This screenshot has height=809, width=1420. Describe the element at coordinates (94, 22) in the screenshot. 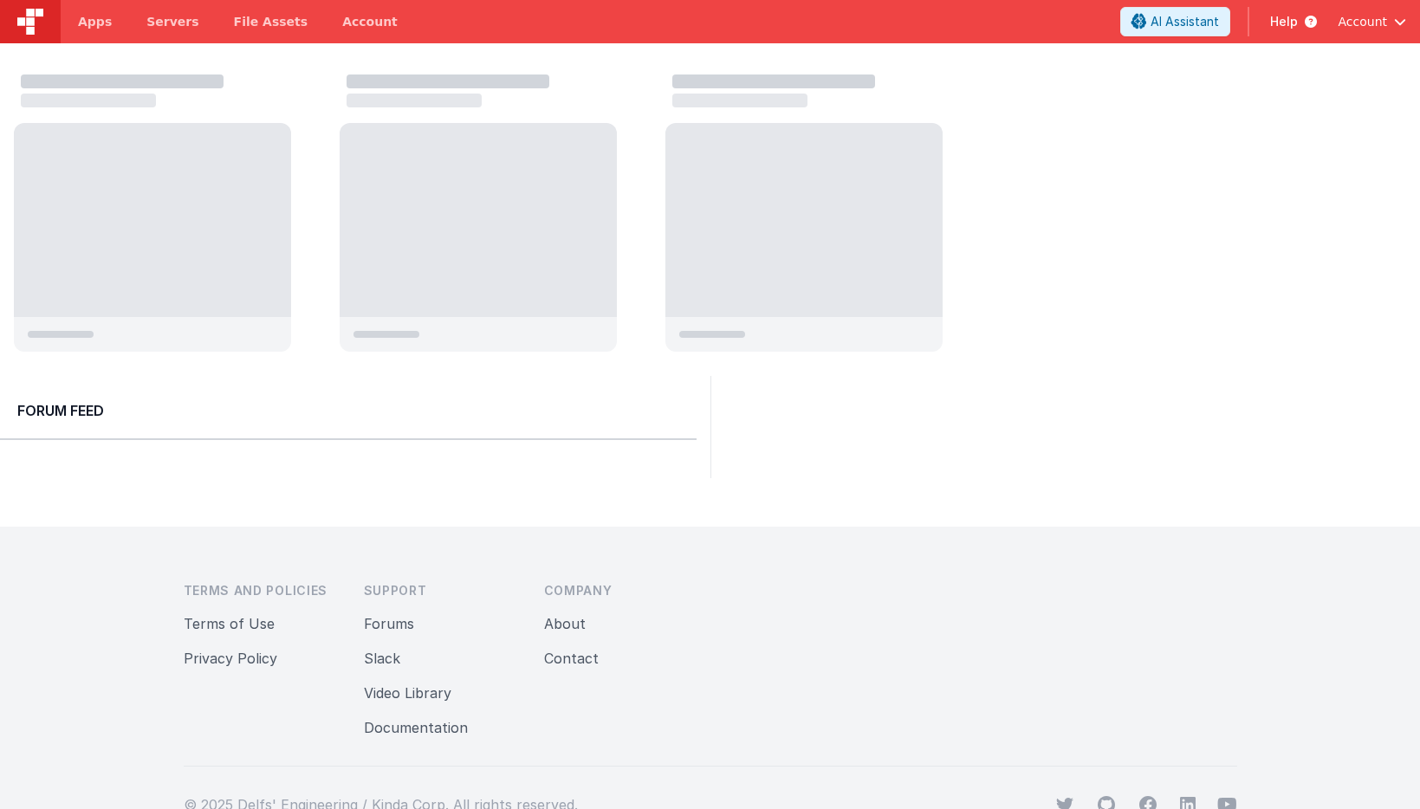

I see `span: Apps` at that location.